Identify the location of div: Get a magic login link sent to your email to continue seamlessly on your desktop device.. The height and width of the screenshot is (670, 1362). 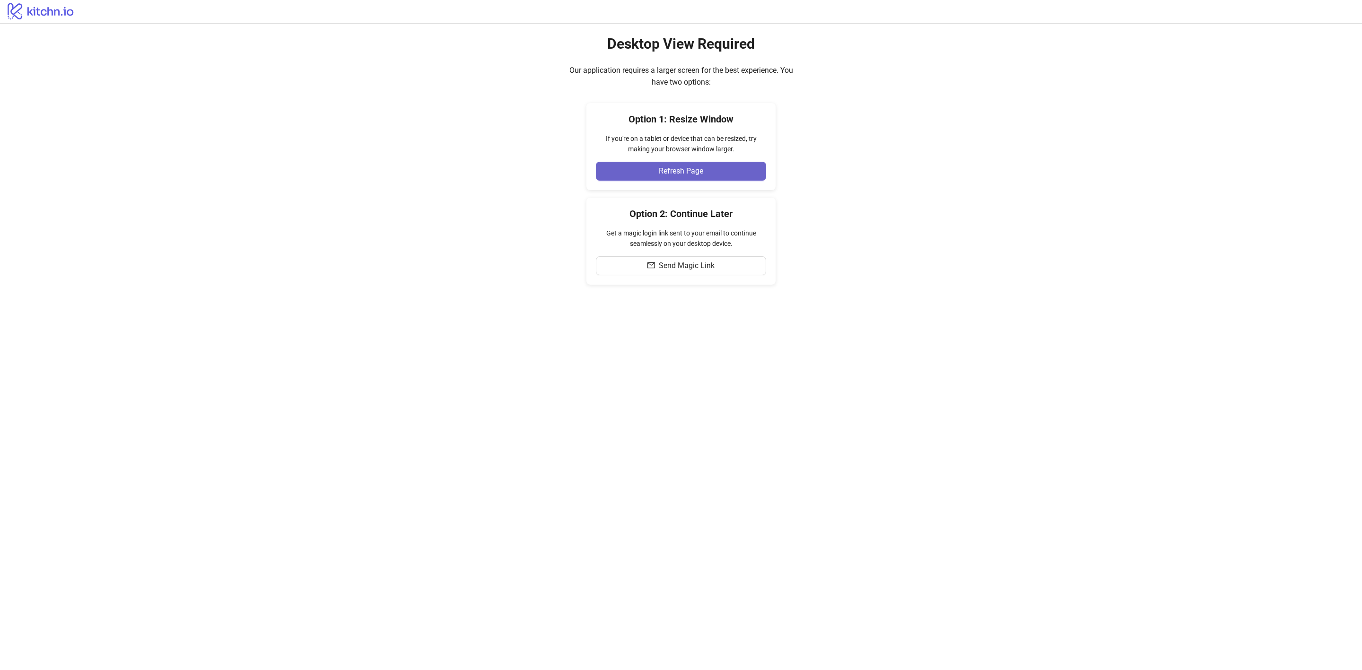
(681, 238).